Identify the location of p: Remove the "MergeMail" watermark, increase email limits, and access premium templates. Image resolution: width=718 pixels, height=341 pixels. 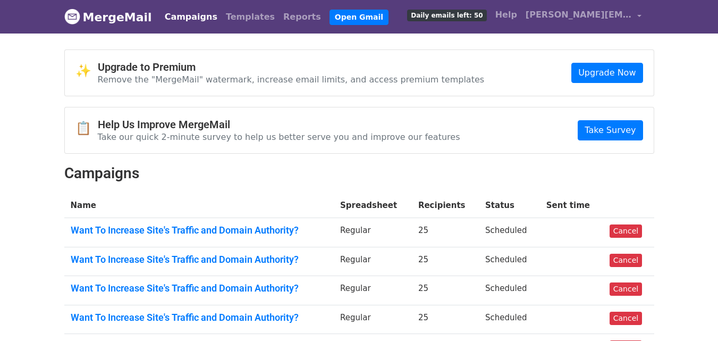
(291, 79).